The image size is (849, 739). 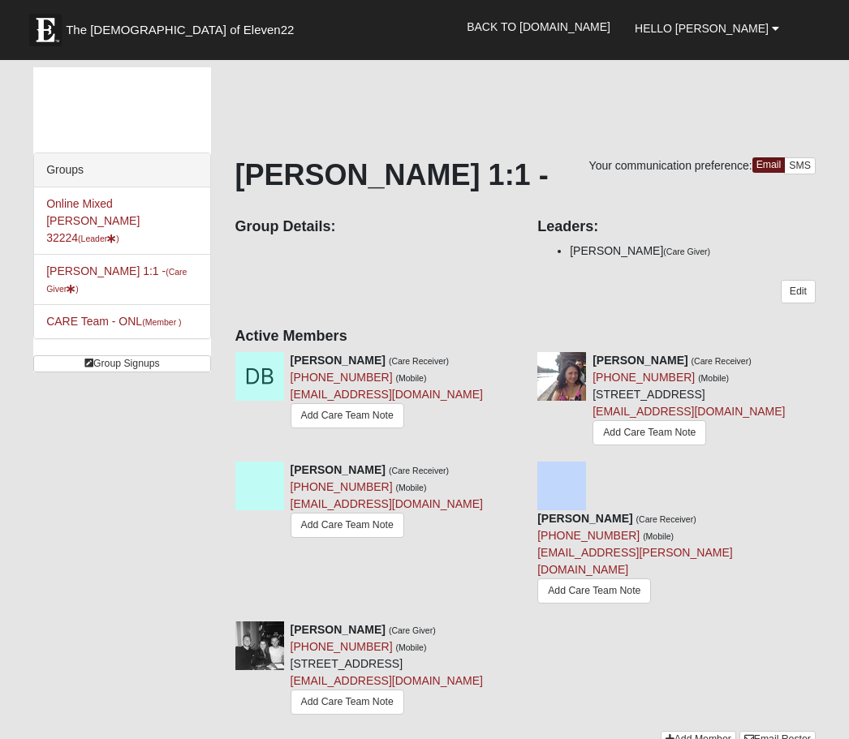 What do you see at coordinates (122, 170) in the screenshot?
I see `div: Groups` at bounding box center [122, 170].